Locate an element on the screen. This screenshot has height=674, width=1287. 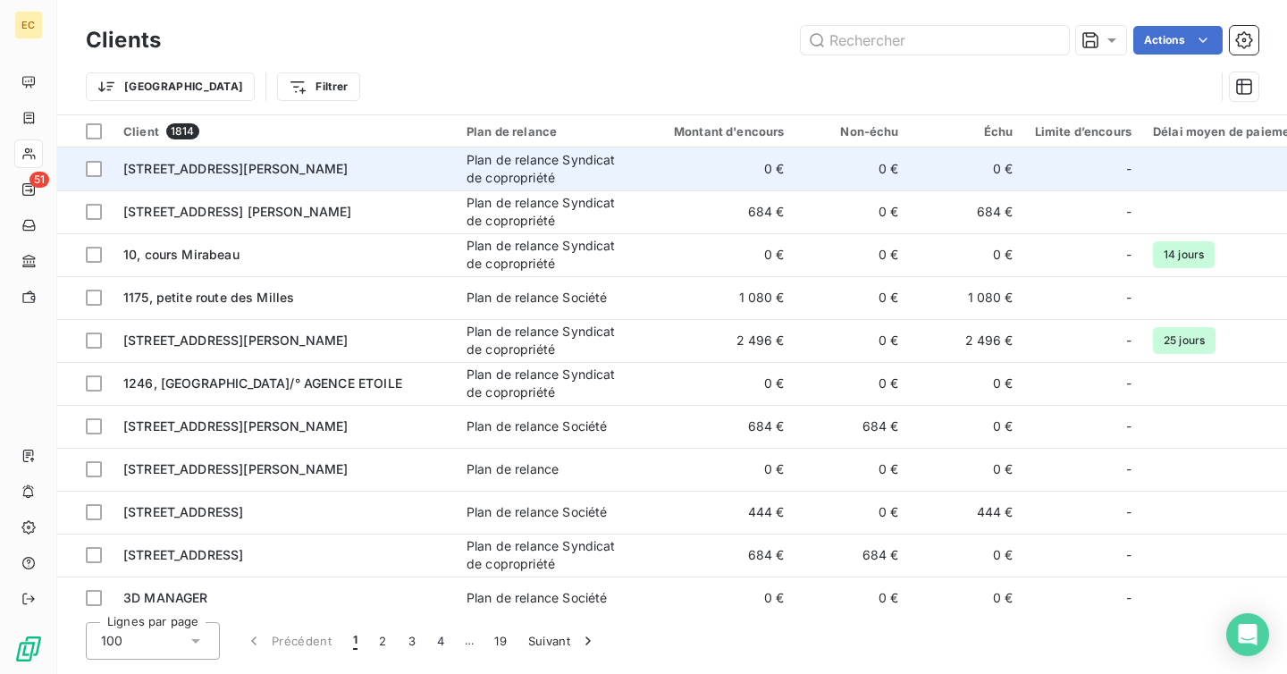
span: 3D MANAGER is located at coordinates (165, 597).